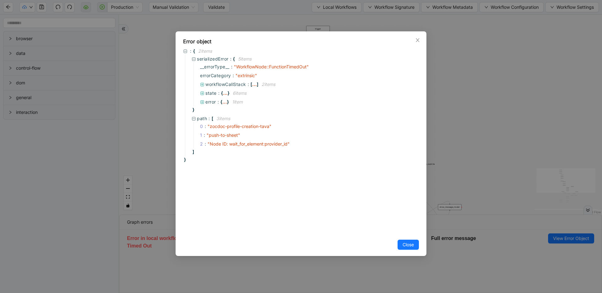 This screenshot has width=602, height=293. What do you see at coordinates (213, 59) in the screenshot?
I see `span: serializedError` at bounding box center [213, 59].